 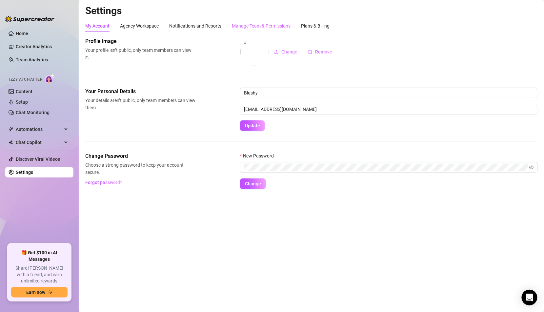 I want to click on div: Manage Team & Permissions, so click(x=261, y=26).